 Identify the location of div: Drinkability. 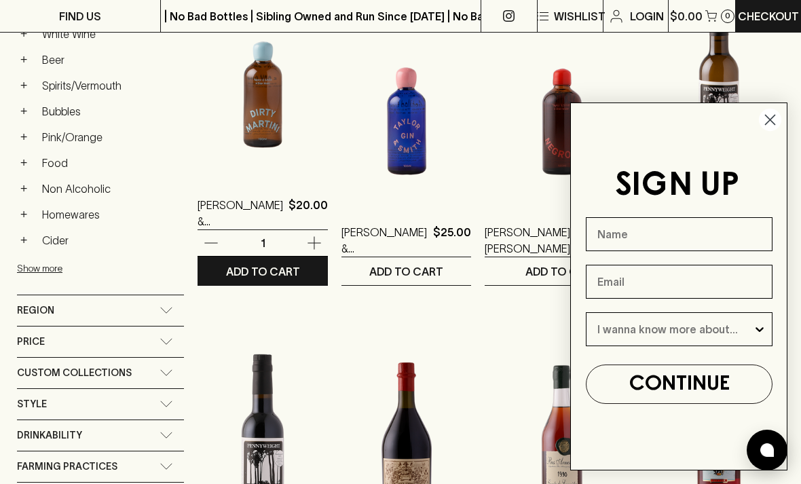
(100, 435).